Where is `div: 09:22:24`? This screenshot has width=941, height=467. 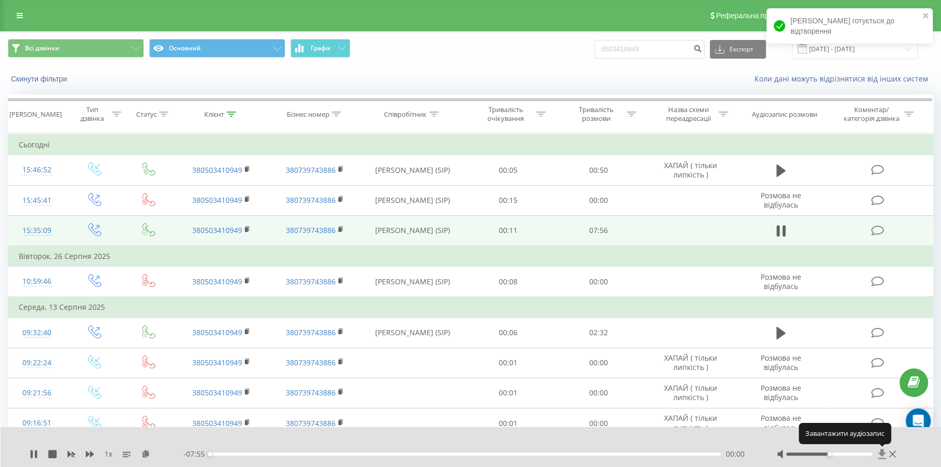
div: 09:22:24 is located at coordinates (37, 363).